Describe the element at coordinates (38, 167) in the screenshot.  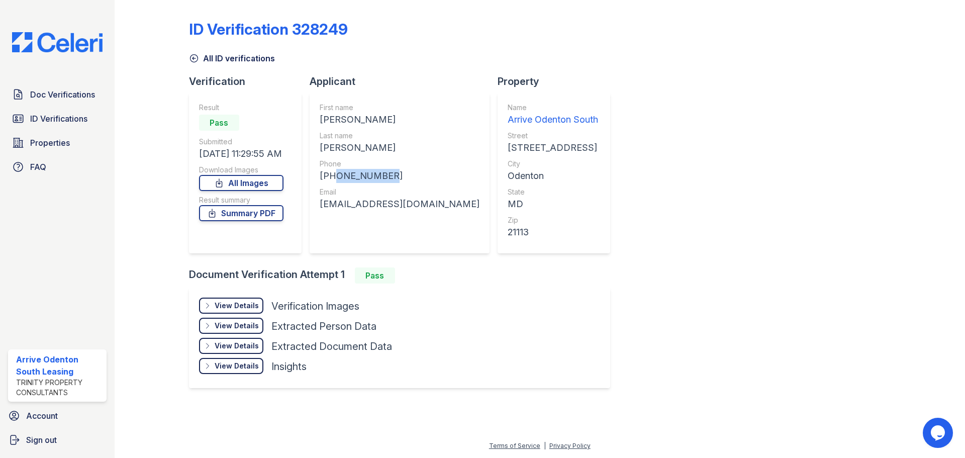
I see `span: FAQ` at that location.